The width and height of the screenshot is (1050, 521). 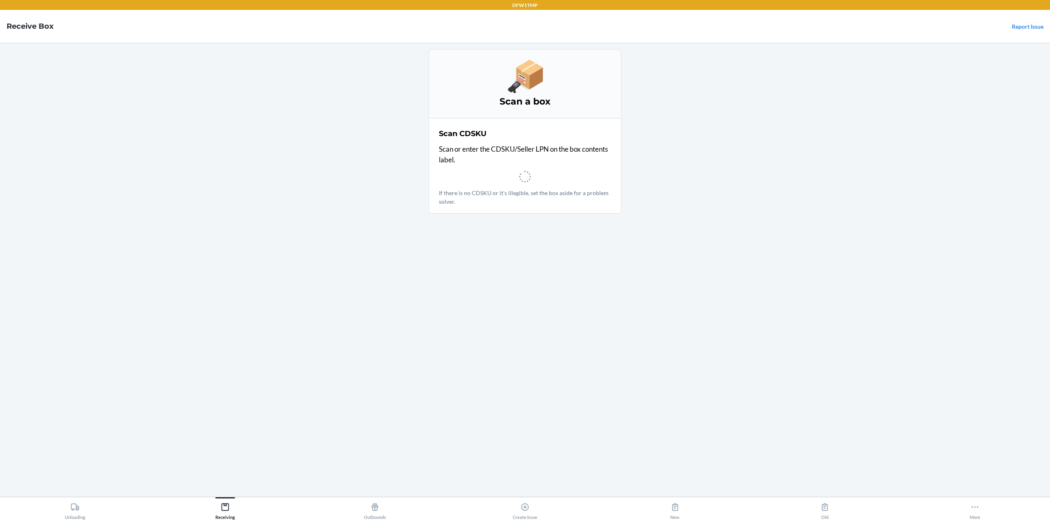 I want to click on div: New, so click(x=674, y=510).